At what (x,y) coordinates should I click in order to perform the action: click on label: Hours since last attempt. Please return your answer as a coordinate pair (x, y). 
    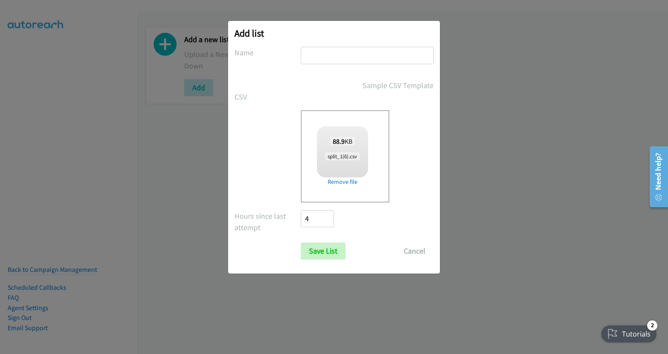
    Looking at the image, I should click on (268, 222).